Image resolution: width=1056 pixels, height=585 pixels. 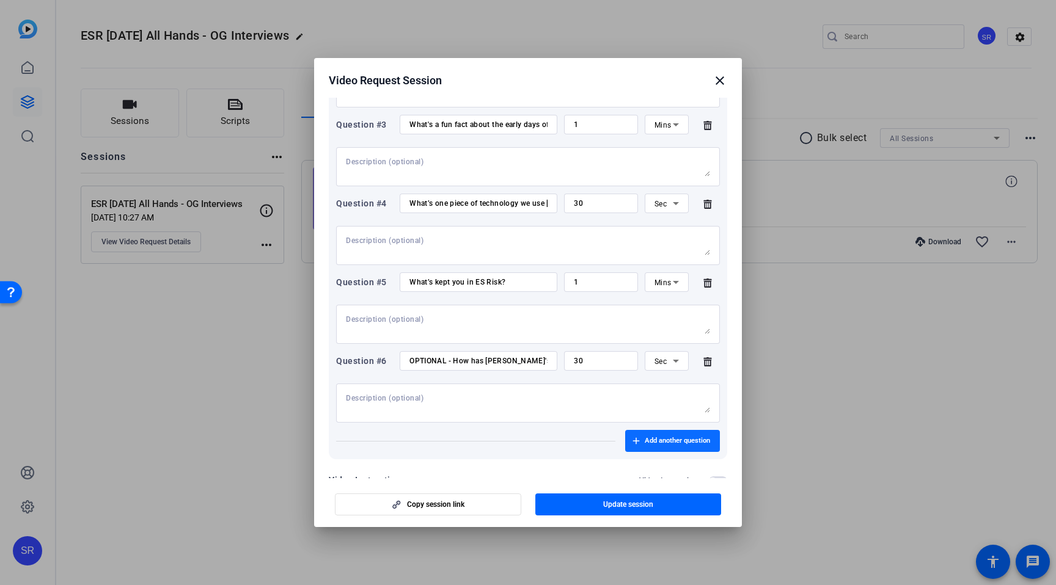 I want to click on span: Update session, so click(x=628, y=505).